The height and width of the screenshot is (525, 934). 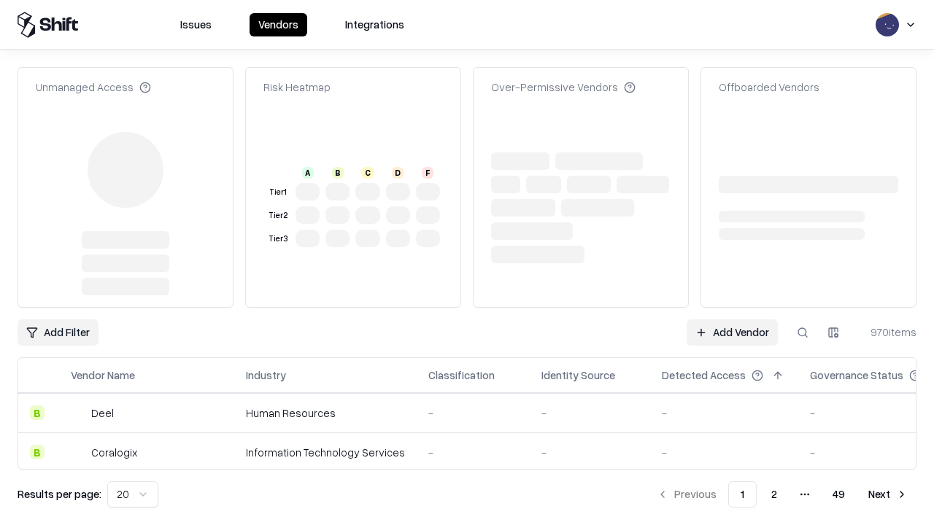 I want to click on button: 1, so click(x=742, y=495).